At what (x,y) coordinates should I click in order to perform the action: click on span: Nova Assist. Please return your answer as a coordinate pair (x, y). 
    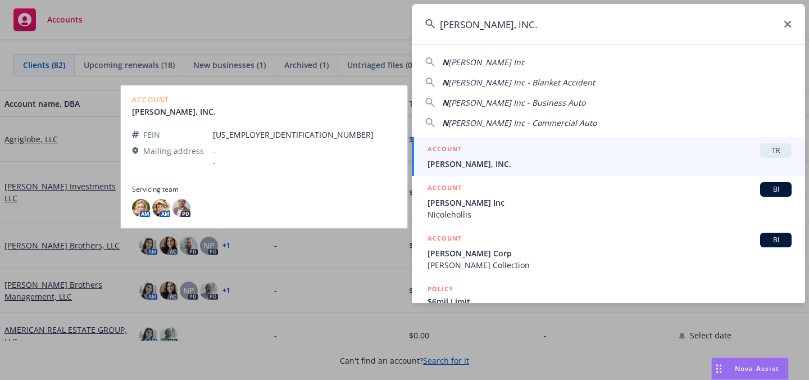
    Looking at the image, I should click on (756, 368).